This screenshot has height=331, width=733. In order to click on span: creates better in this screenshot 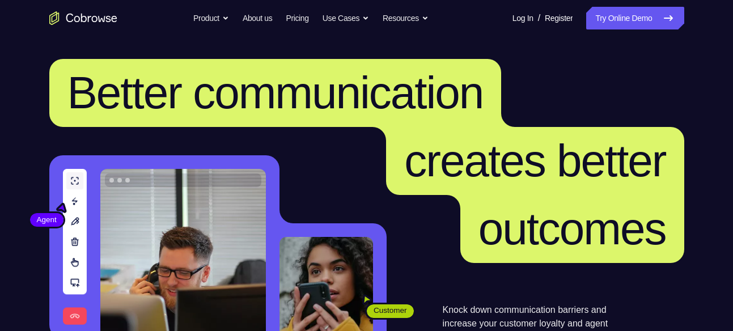, I will do `click(535, 160)`.